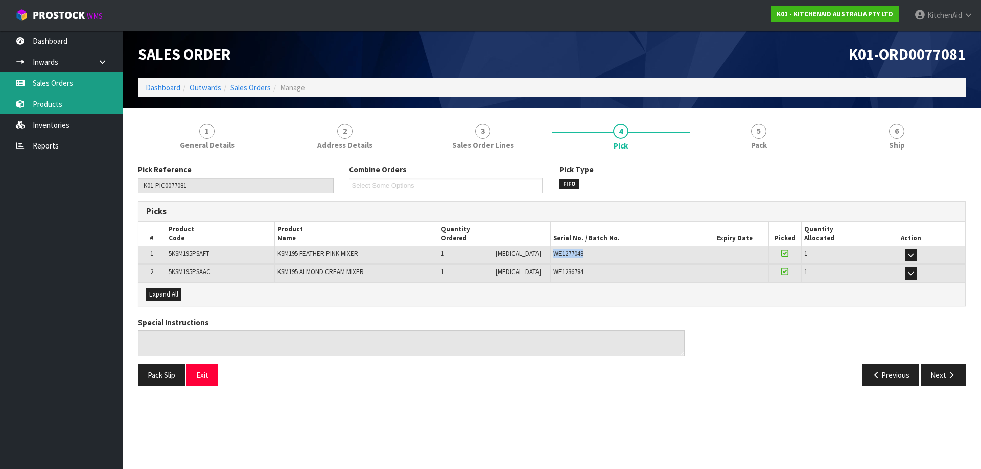  I want to click on span: ProStock, so click(59, 15).